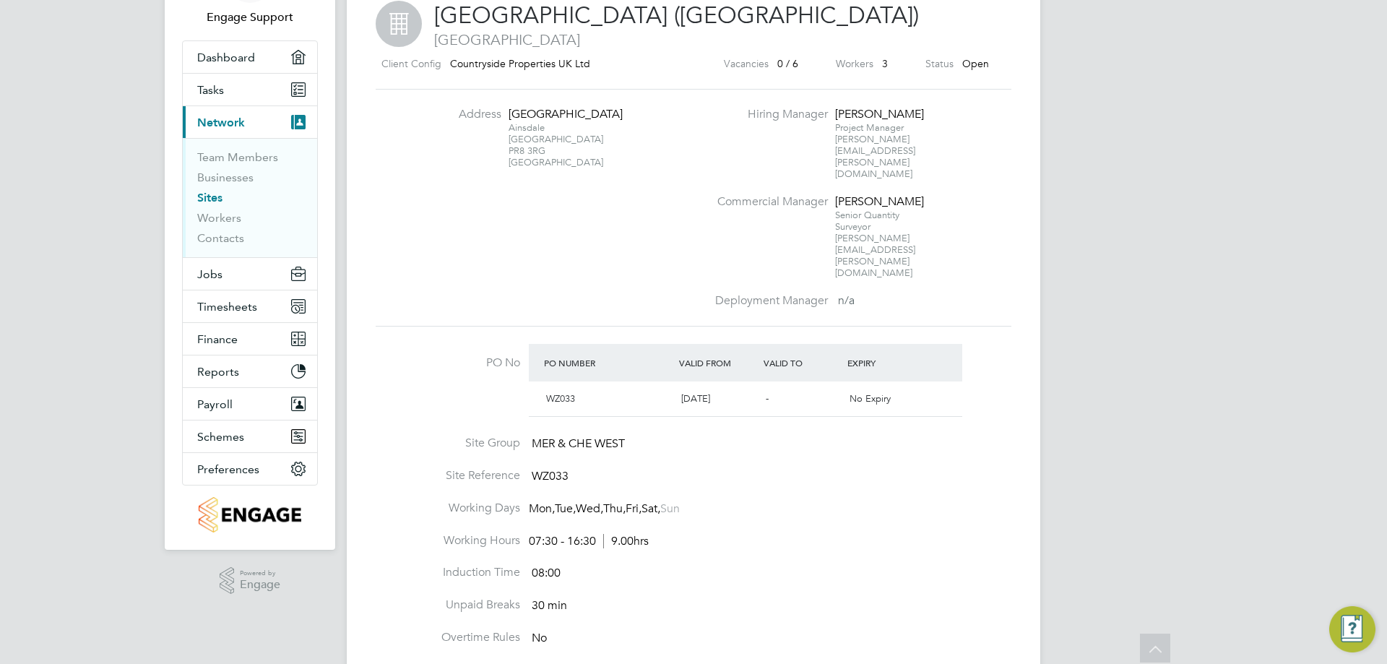 The width and height of the screenshot is (1387, 664). Describe the element at coordinates (565, 509) in the screenshot. I see `span: Tue,` at that location.